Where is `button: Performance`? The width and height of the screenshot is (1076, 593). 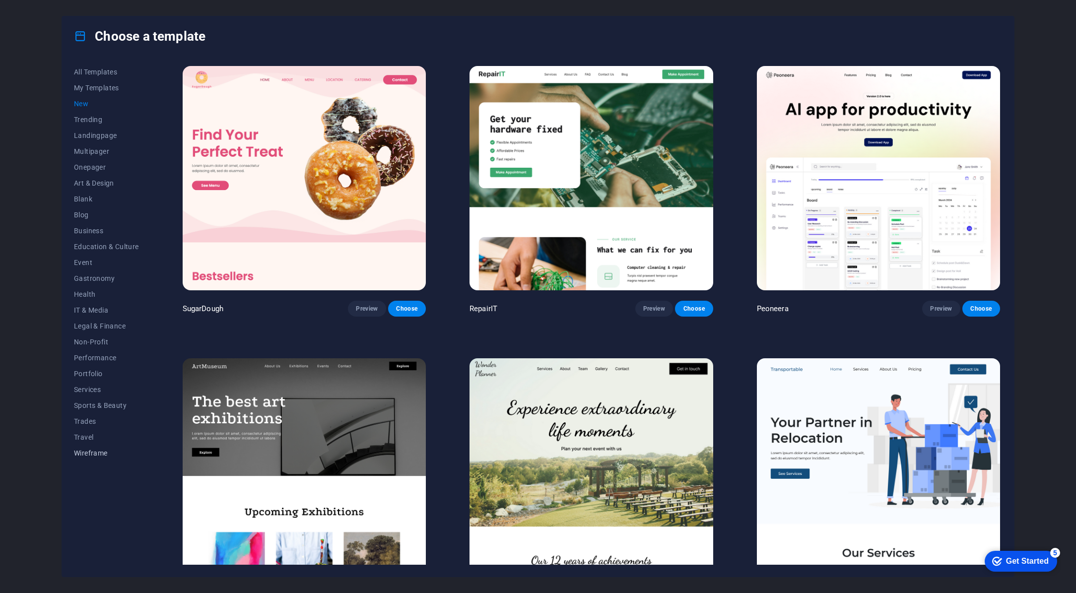 button: Performance is located at coordinates (106, 358).